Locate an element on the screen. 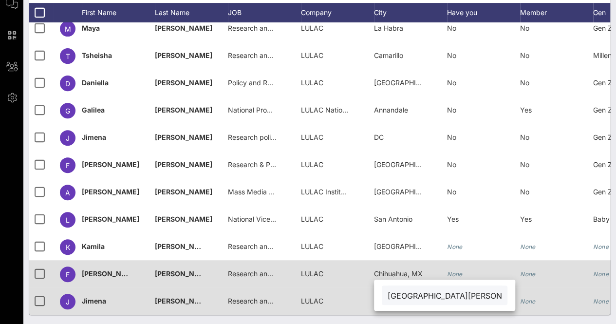 This screenshot has height=324, width=616. span: L is located at coordinates (68, 220).